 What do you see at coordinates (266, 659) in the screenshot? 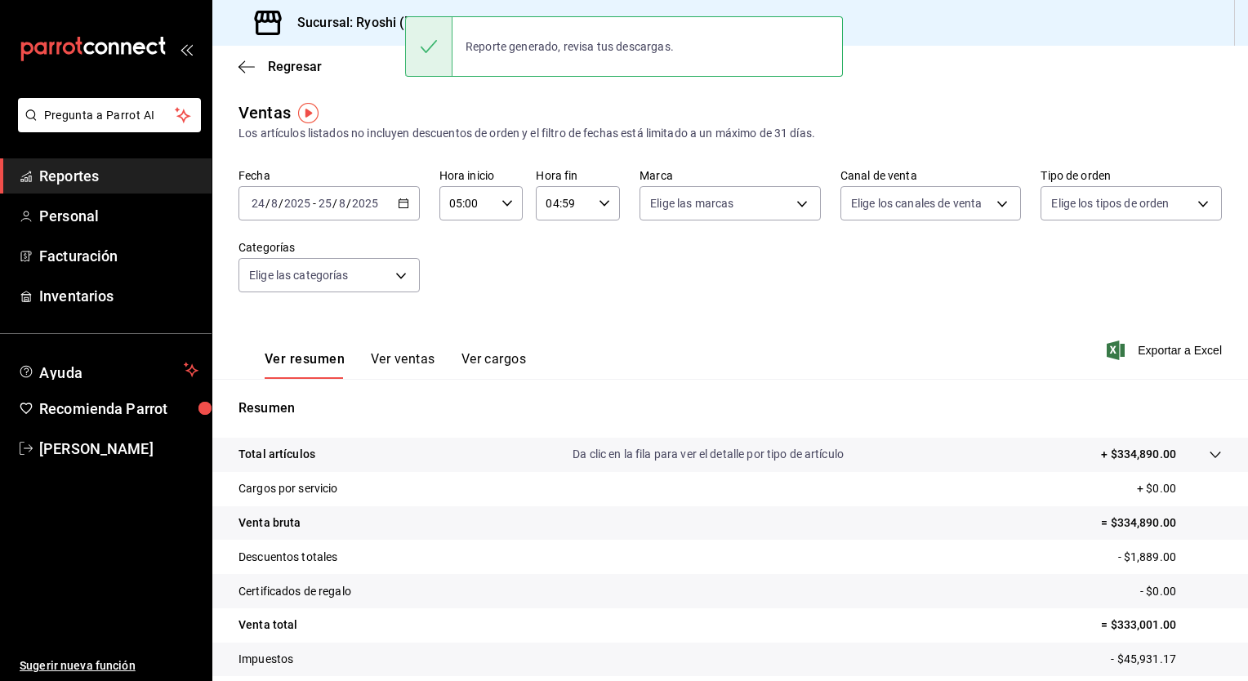
I see `p: Impuestos` at bounding box center [266, 659].